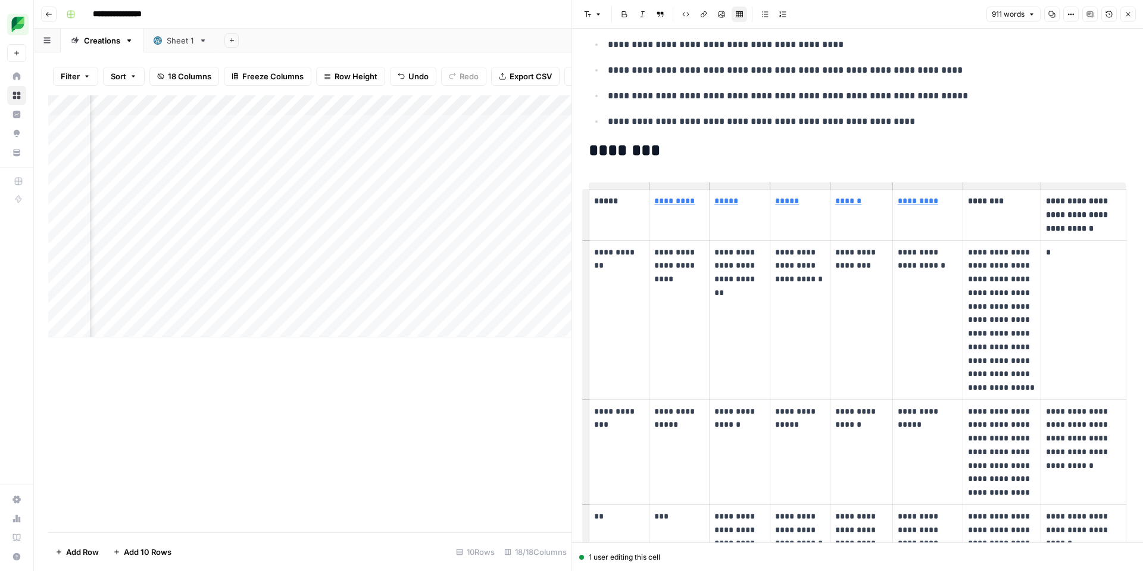 Image resolution: width=1143 pixels, height=571 pixels. What do you see at coordinates (17, 499) in the screenshot?
I see `a: Settings` at bounding box center [17, 499].